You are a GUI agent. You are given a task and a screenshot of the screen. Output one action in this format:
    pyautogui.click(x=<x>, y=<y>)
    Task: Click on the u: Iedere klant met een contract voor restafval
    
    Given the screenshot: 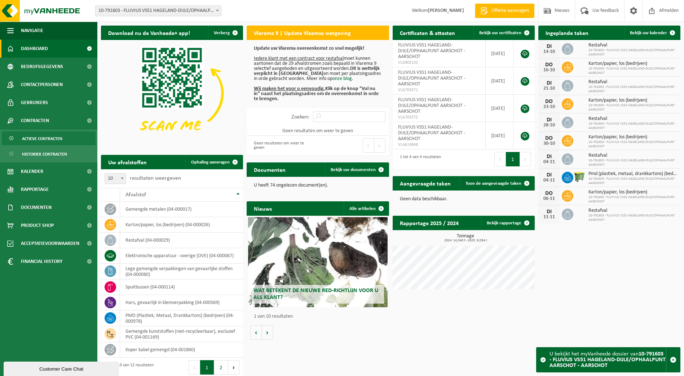 What is the action you would take?
    pyautogui.click(x=298, y=58)
    